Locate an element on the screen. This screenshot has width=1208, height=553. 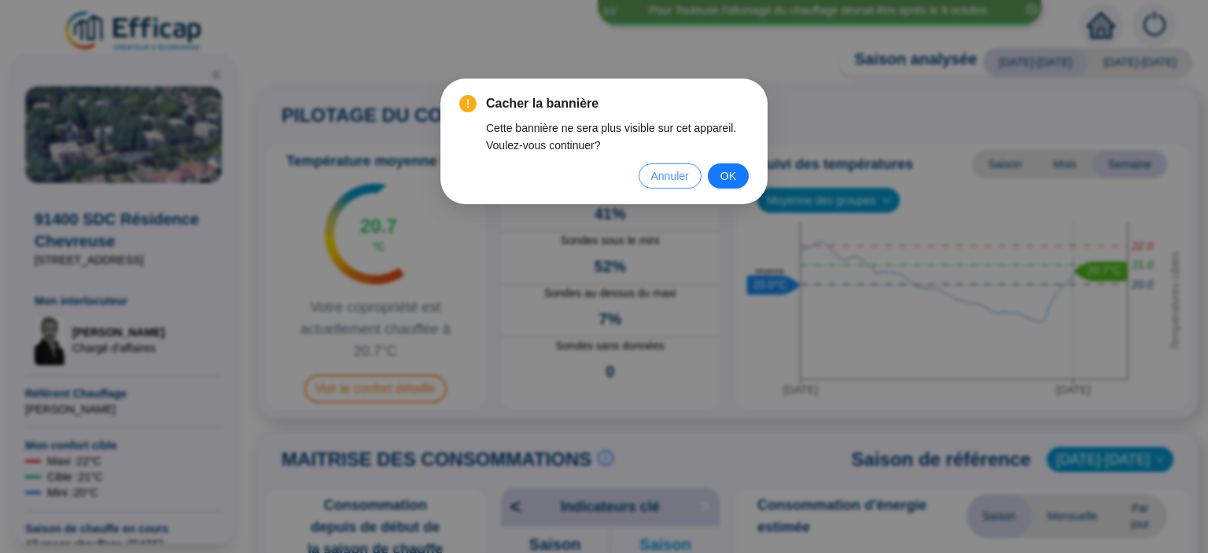
div: Cette bannière ne sera plus visible sur cet appareil. Voulez-vous continuer? is located at coordinates (617, 137).